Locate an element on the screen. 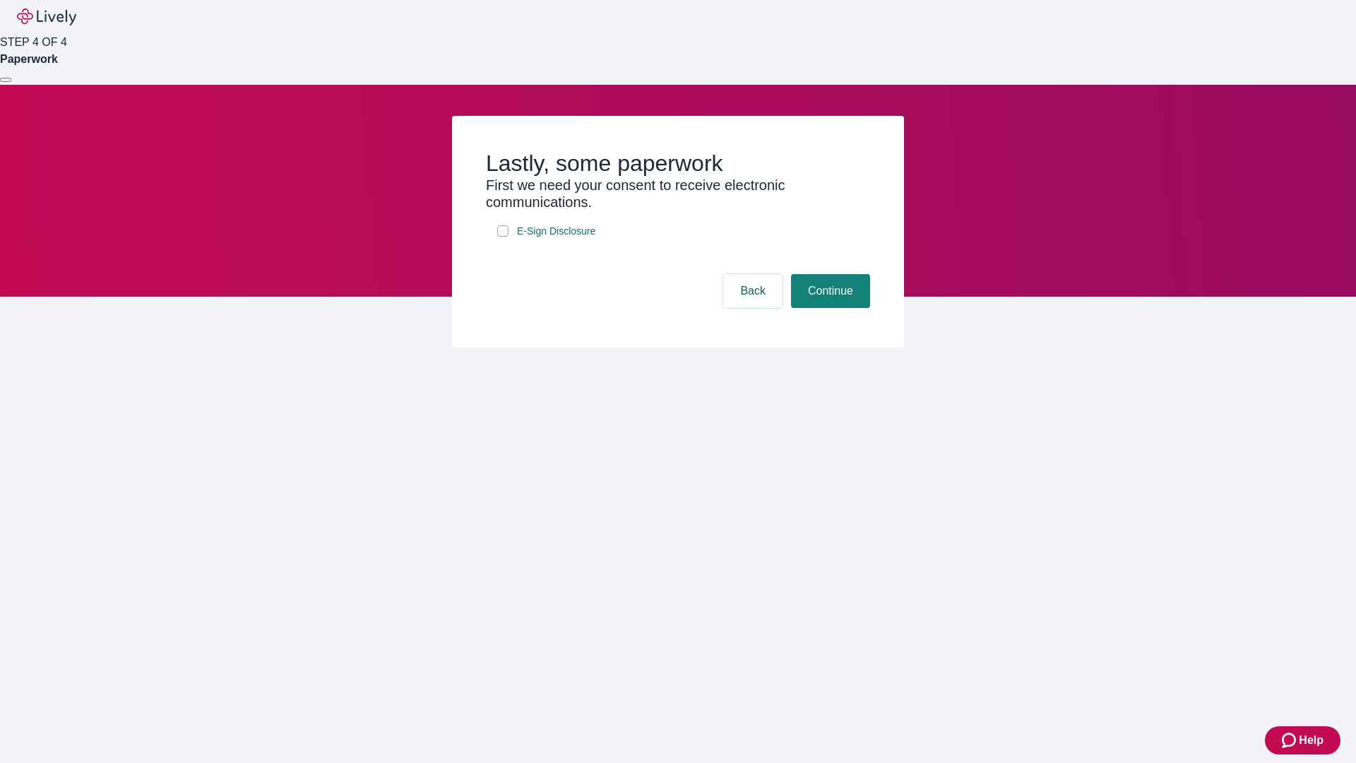  h3: First we need your consent to receive electronic communications. is located at coordinates (678, 194).